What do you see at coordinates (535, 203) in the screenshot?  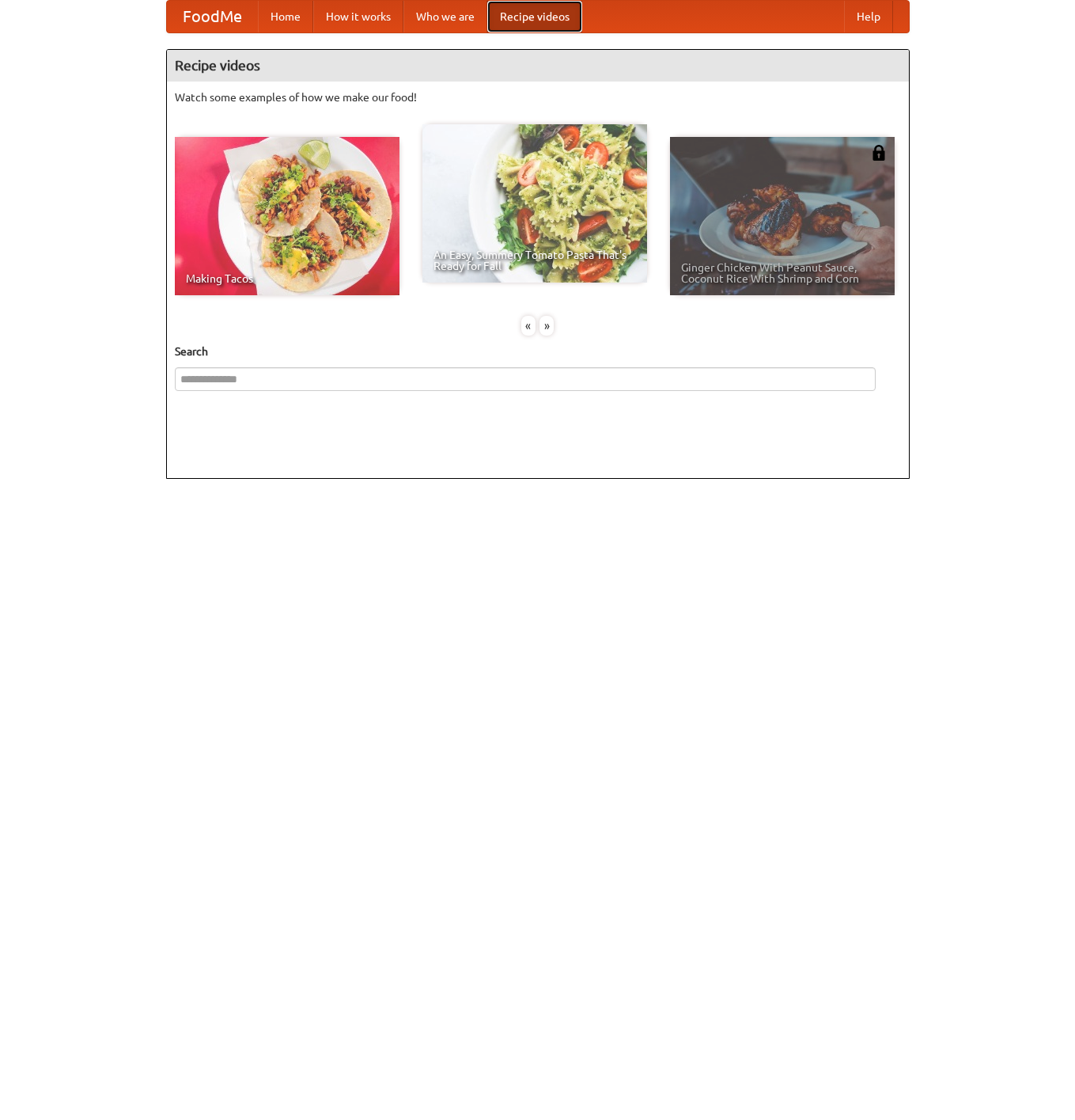 I see `a: An Easy, Summery Tomato Pasta That's Ready for Fall` at bounding box center [535, 203].